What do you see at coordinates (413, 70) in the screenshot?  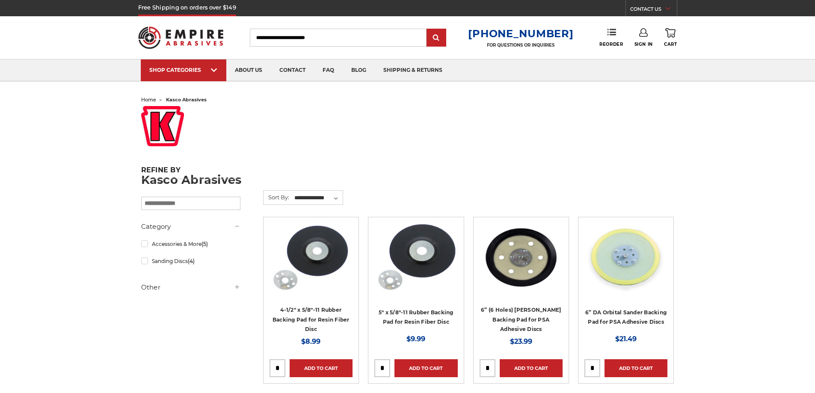 I see `a: shipping & returns` at bounding box center [413, 70].